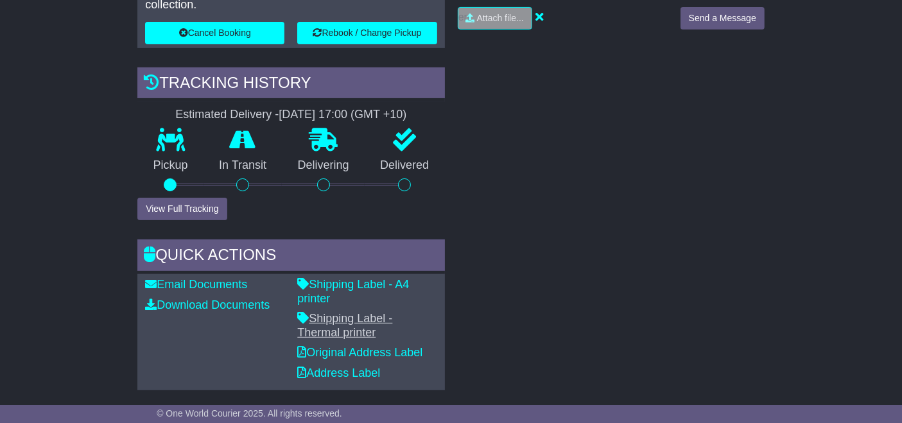 The width and height of the screenshot is (902, 423). Describe the element at coordinates (249, 414) in the screenshot. I see `span: © One World Courier 2025. All rights reserved.` at that location.